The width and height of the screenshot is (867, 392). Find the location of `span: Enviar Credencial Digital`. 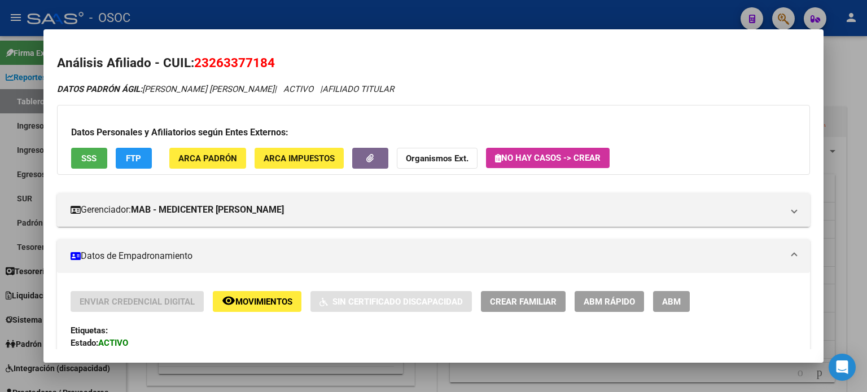

span: Enviar Credencial Digital is located at coordinates (137, 302).